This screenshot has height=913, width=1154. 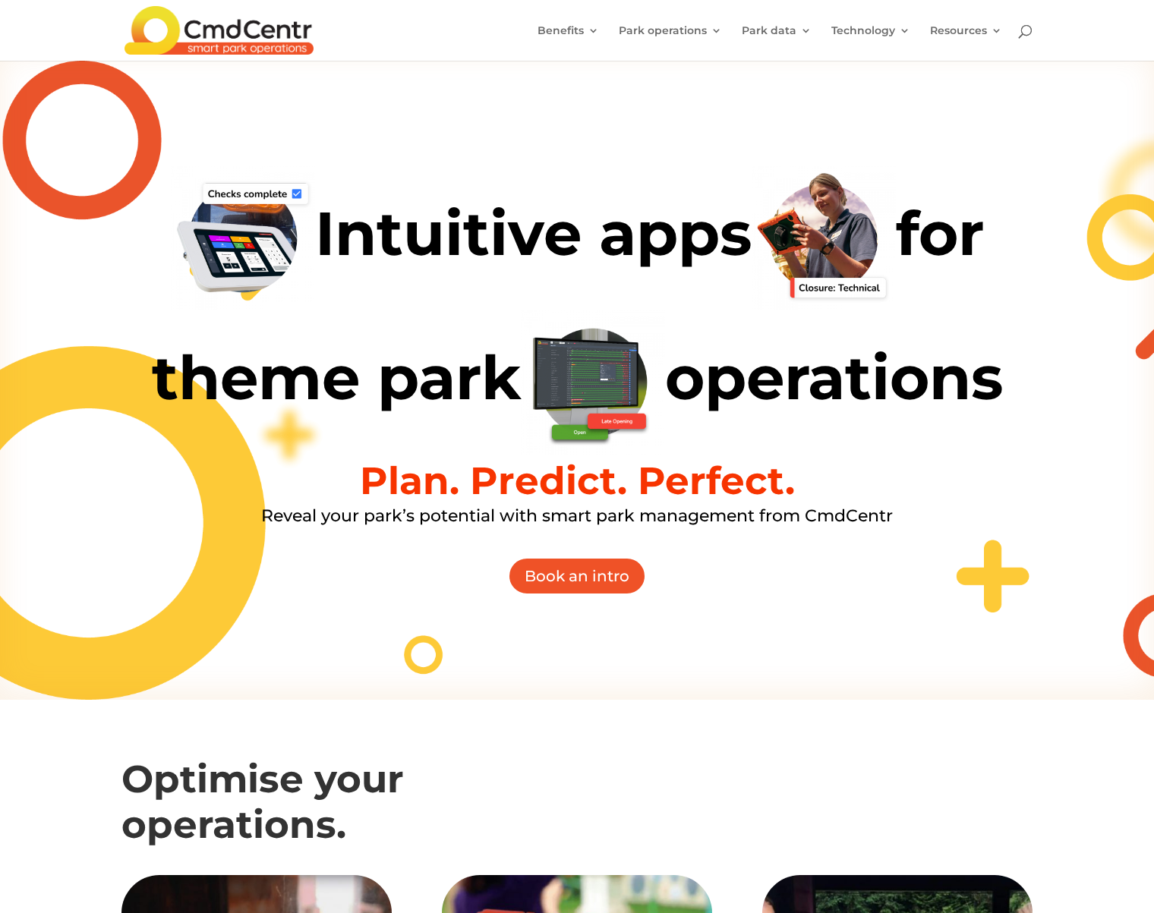 What do you see at coordinates (219, 30) in the screenshot?
I see `img: CmdCentr` at bounding box center [219, 30].